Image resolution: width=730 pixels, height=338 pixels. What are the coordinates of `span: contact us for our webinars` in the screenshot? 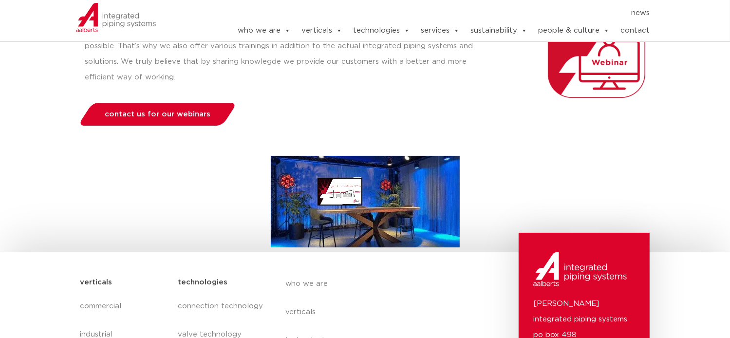 It's located at (157, 114).